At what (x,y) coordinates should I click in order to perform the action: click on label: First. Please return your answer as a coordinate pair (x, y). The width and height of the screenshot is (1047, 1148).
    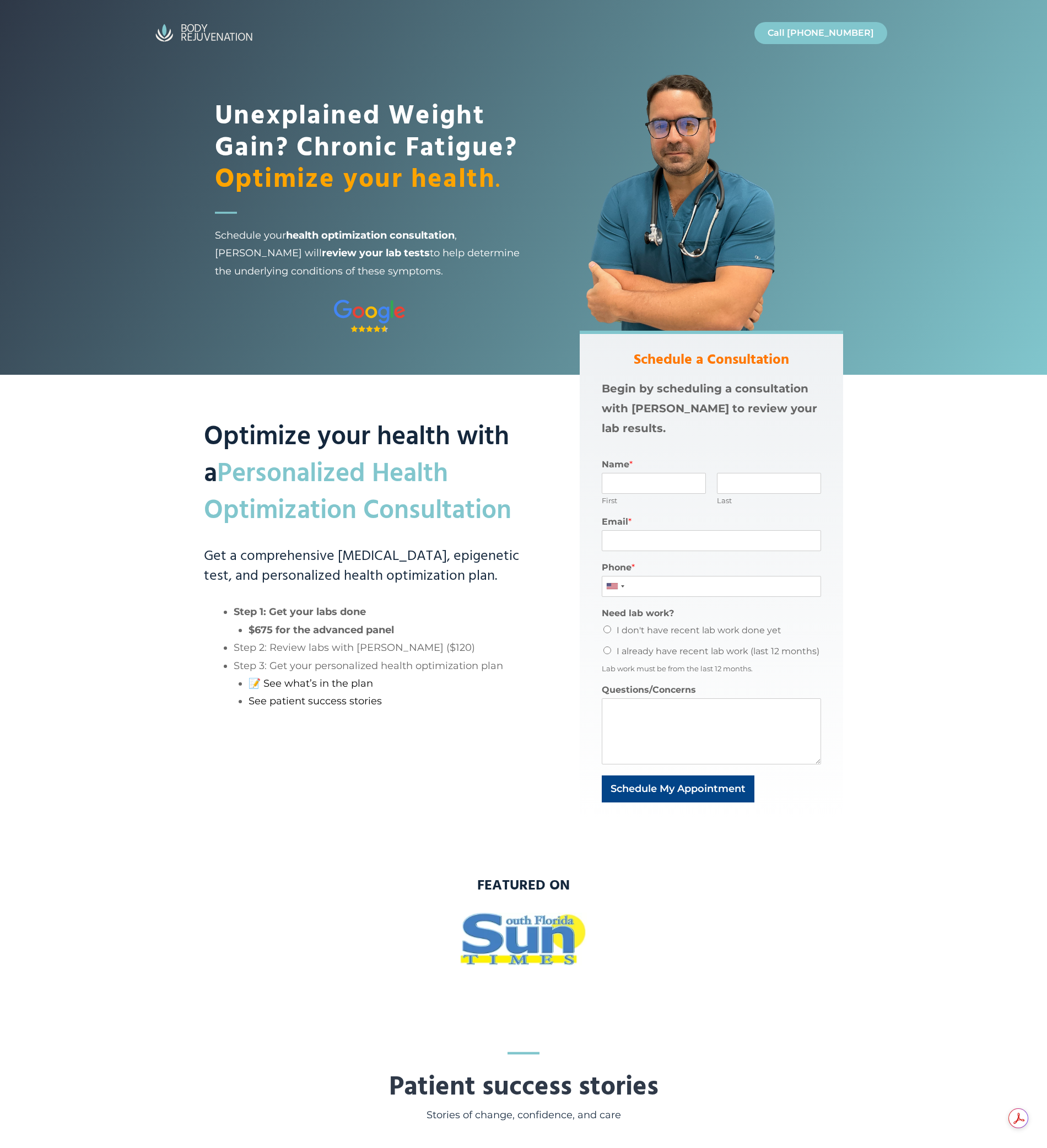
    Looking at the image, I should click on (654, 500).